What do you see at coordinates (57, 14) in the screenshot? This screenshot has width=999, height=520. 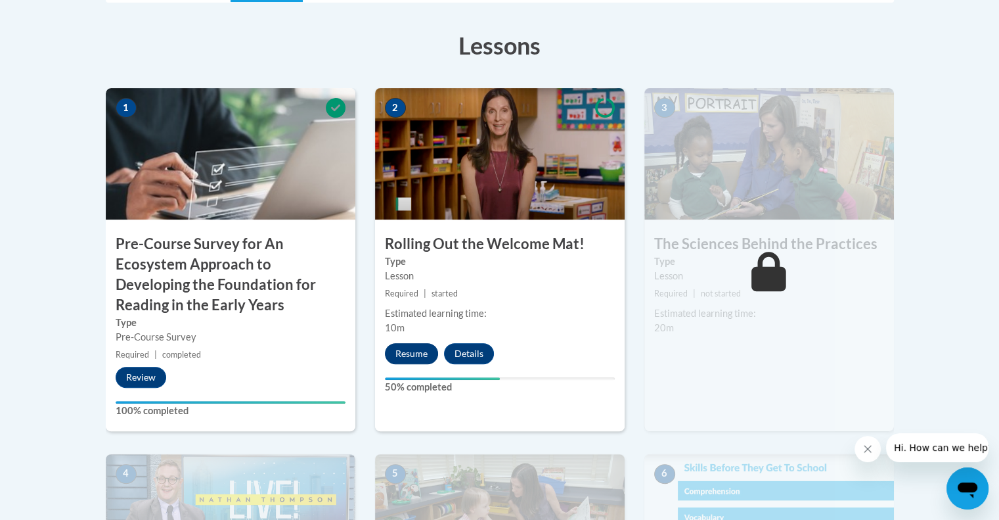 I see `span: Hi. How can we help?` at bounding box center [57, 14].